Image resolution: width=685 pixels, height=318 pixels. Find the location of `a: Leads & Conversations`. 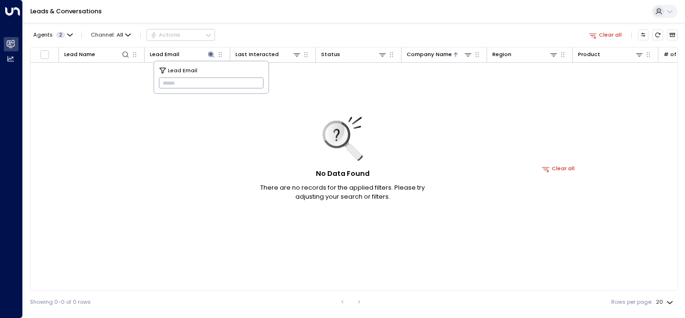

a: Leads & Conversations is located at coordinates (66, 11).